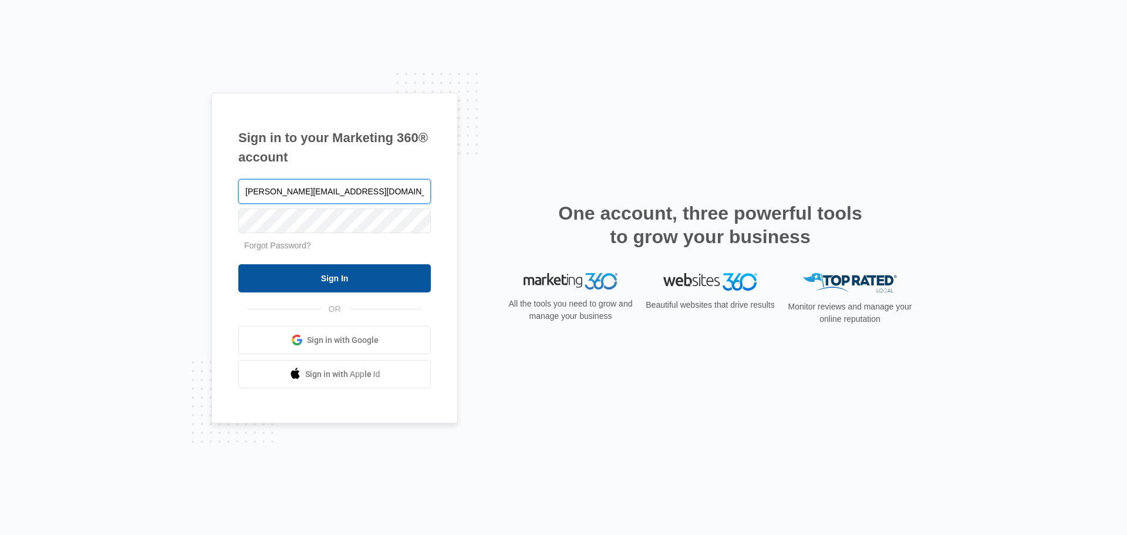  I want to click on p: Monitor reviews and manage your online reputation, so click(850, 313).